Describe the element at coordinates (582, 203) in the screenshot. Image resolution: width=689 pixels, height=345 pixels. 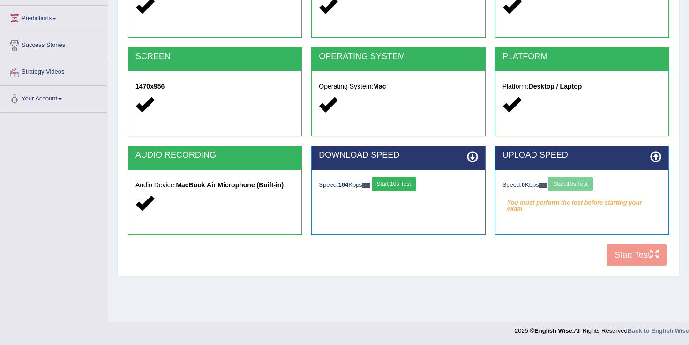
I see `em: You must perform the test before starting your exam` at that location.